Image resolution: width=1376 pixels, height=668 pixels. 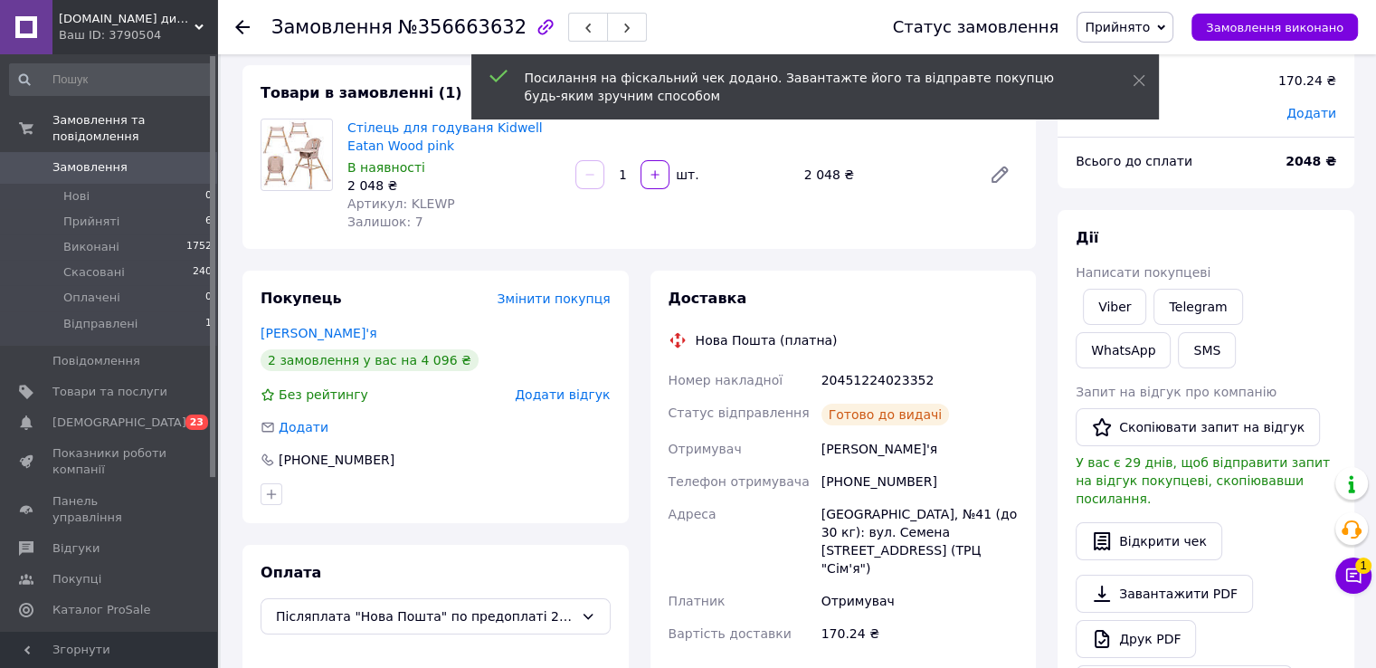 I want to click on button: Чат з покупцем1, so click(x=1353, y=575).